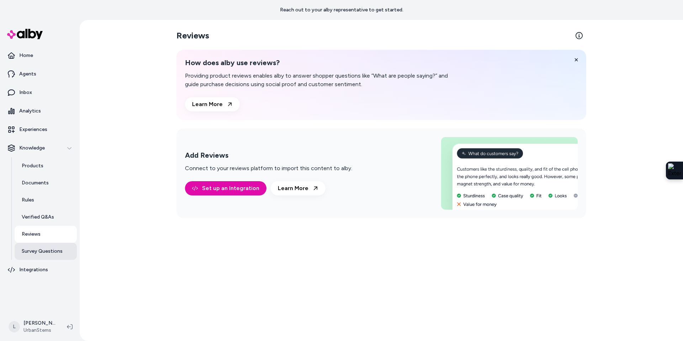 The image size is (683, 341). I want to click on p: Verified Q&As, so click(38, 217).